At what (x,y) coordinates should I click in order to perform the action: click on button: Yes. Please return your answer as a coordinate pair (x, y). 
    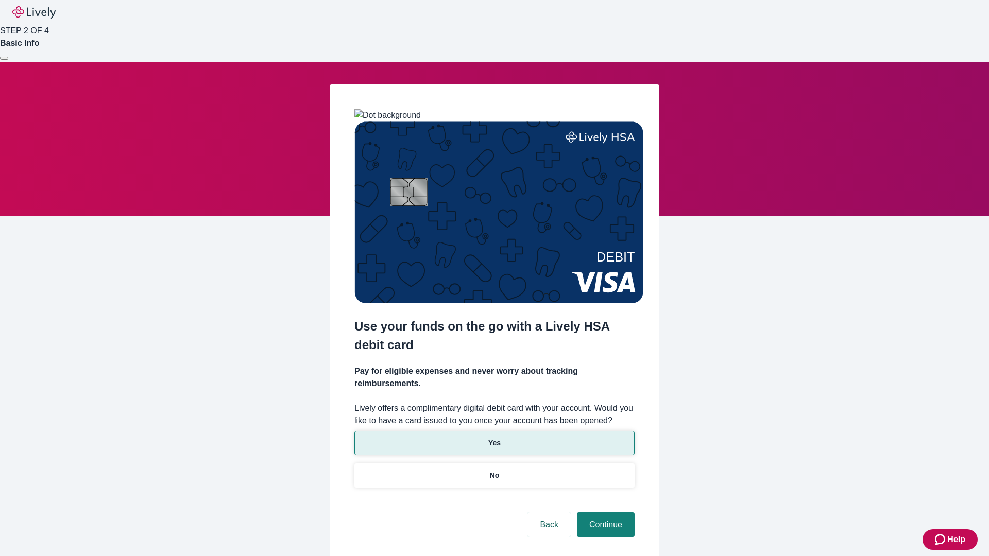
    Looking at the image, I should click on (494, 443).